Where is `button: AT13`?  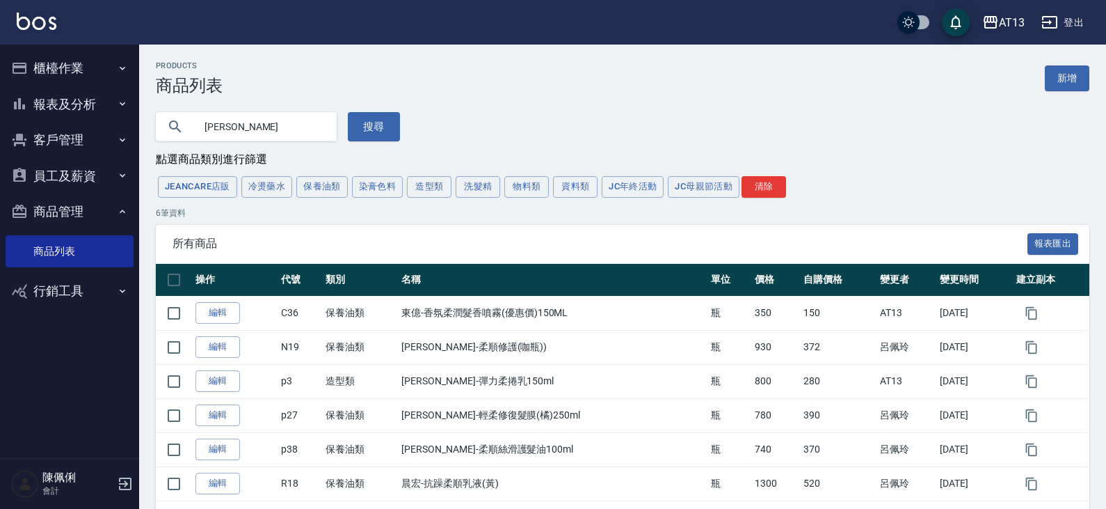
button: AT13 is located at coordinates (1003, 22).